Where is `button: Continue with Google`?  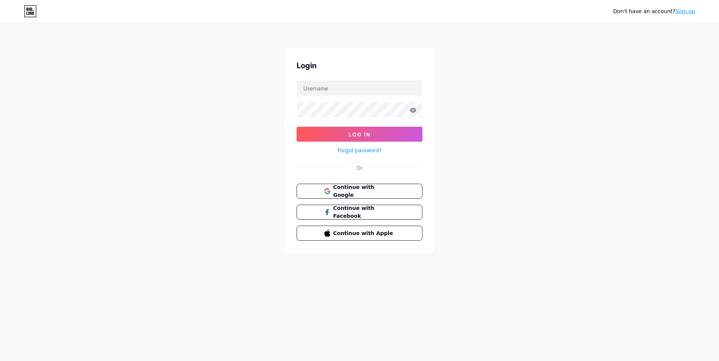
button: Continue with Google is located at coordinates (360, 191).